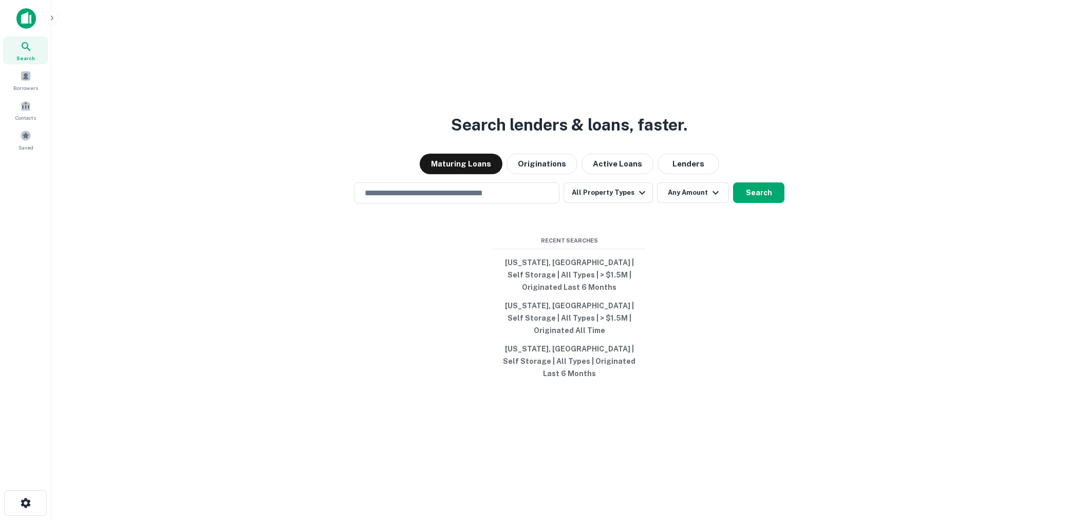 The image size is (1087, 520). I want to click on a: Borrowers, so click(26, 80).